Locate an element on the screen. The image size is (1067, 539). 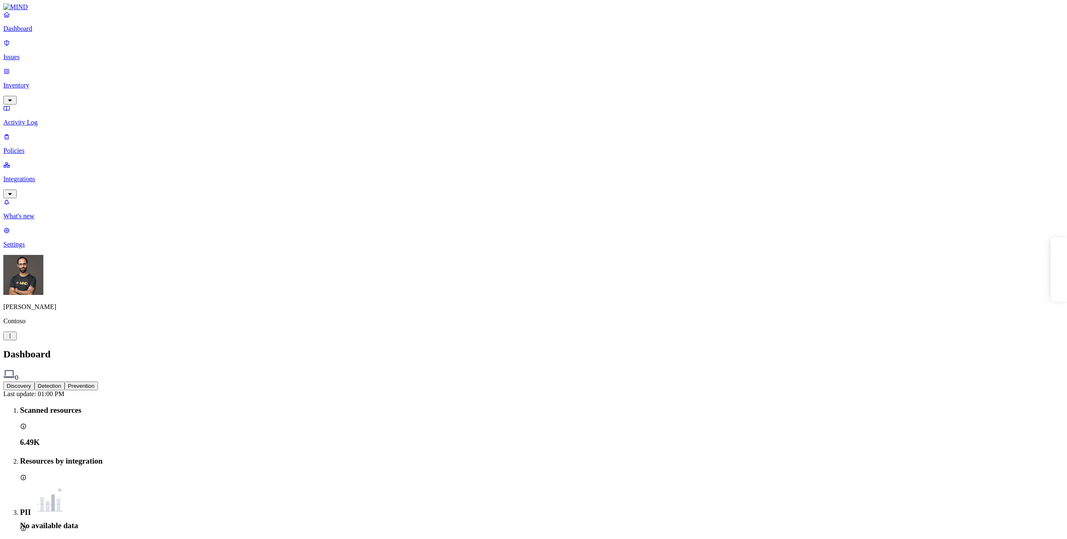
p: Integrations is located at coordinates (533, 179).